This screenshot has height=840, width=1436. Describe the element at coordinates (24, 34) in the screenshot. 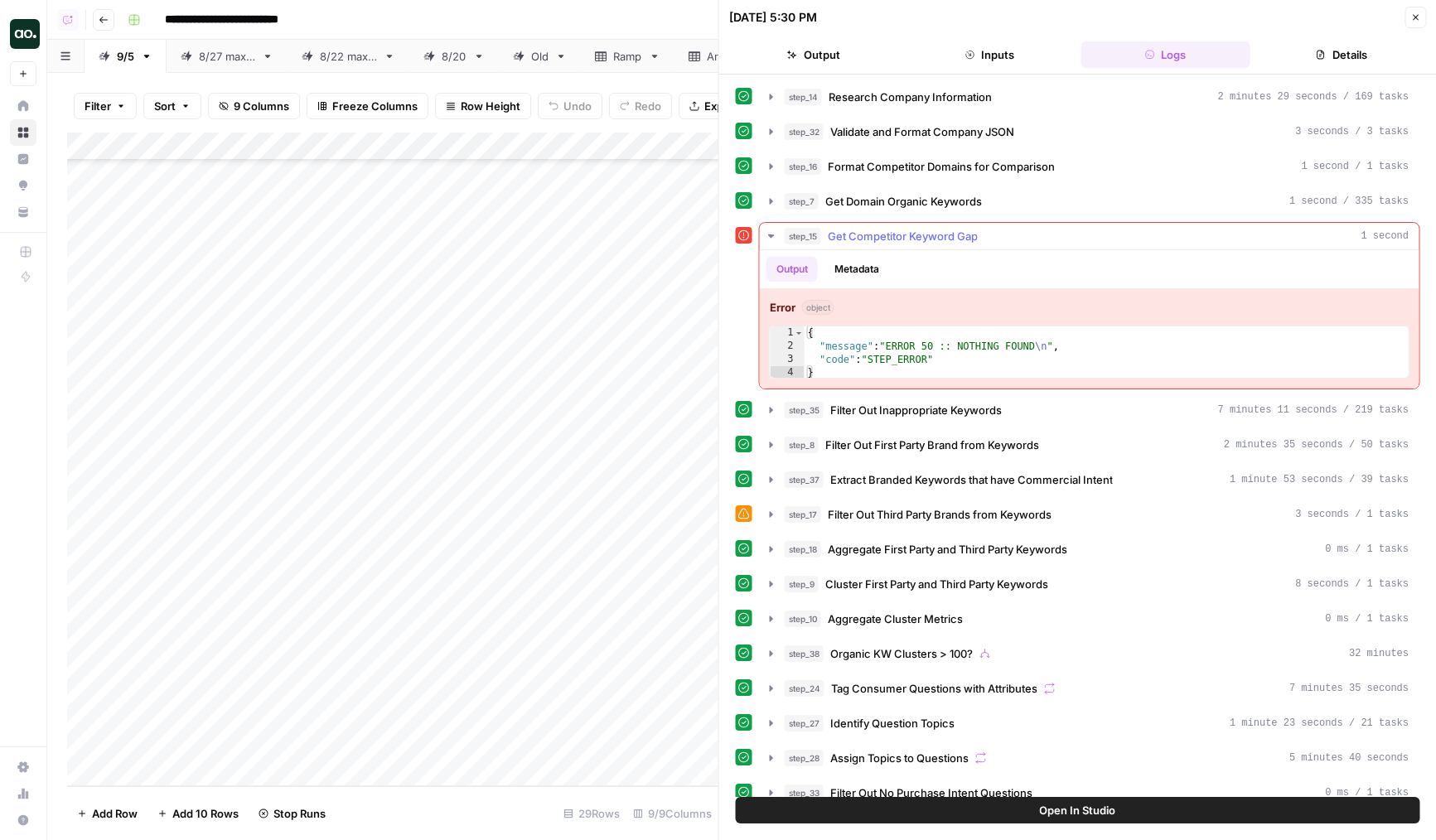

I see `button: Workspace: Dillon Test` at that location.